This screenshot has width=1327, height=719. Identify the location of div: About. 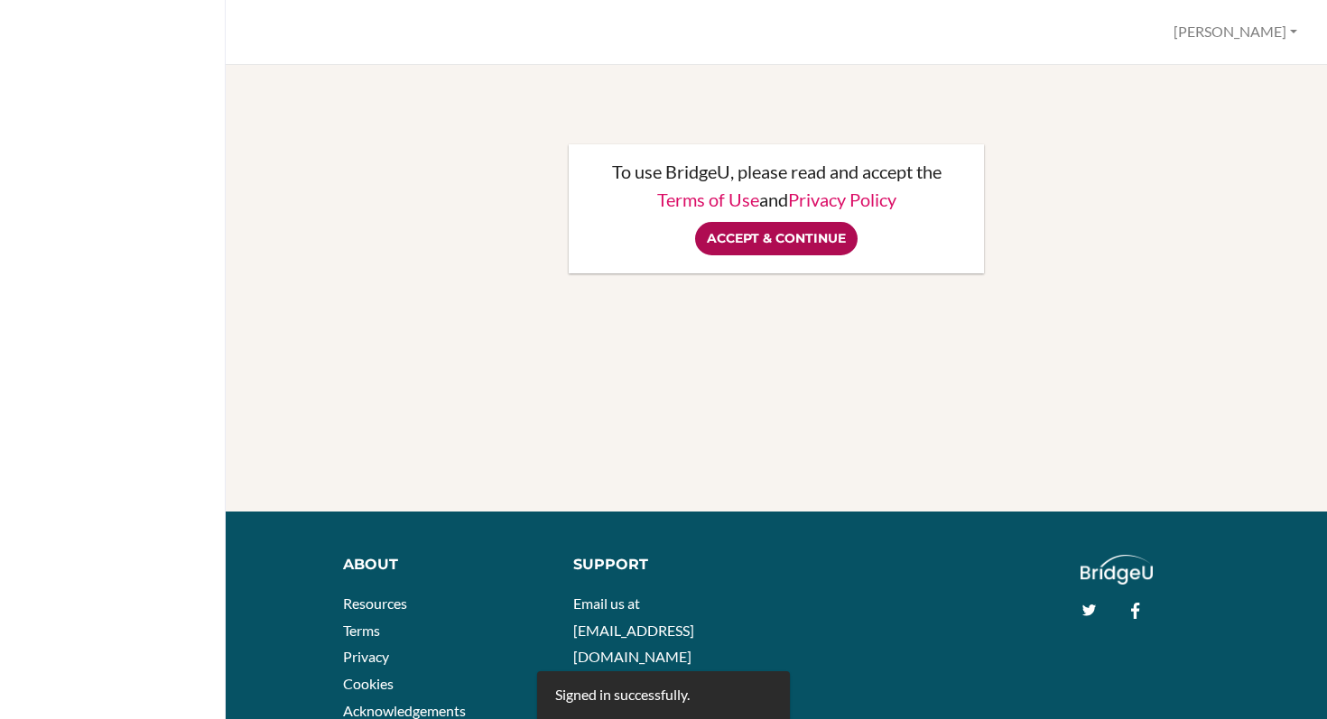
(444, 565).